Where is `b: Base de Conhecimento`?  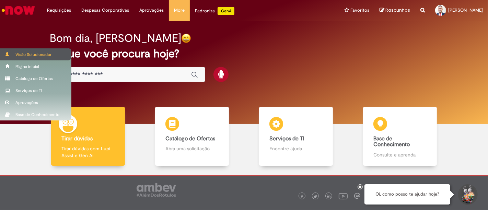 b: Base de Conhecimento is located at coordinates (391, 142).